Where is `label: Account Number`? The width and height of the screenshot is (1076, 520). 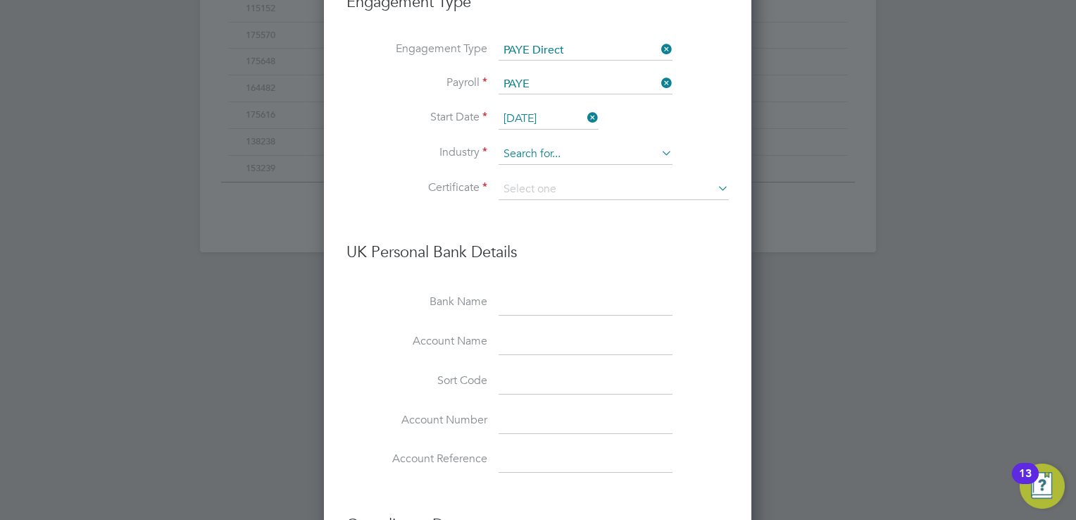 label: Account Number is located at coordinates (417, 420).